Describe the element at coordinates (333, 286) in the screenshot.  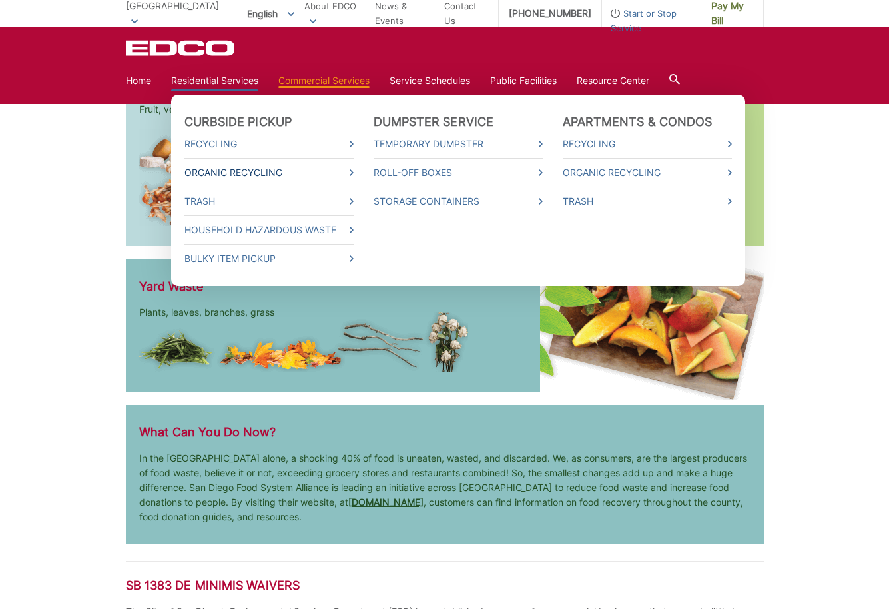
I see `h2: Yard Waste` at that location.